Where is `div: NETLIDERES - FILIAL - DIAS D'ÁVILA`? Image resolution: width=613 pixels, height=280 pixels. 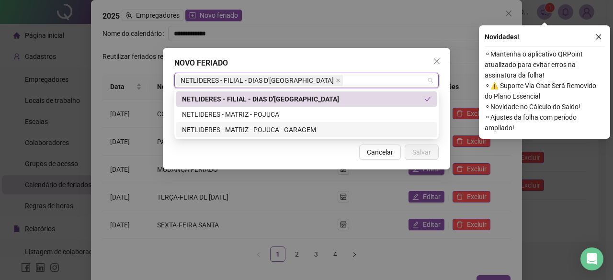 div: NETLIDERES - FILIAL - DIAS D'ÁVILA is located at coordinates (306, 99).